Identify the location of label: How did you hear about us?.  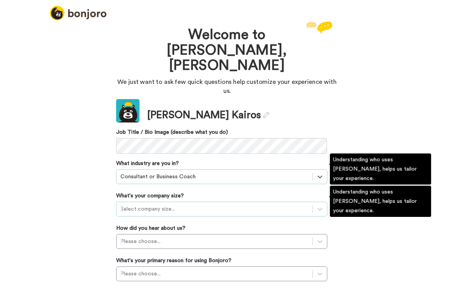
(151, 228).